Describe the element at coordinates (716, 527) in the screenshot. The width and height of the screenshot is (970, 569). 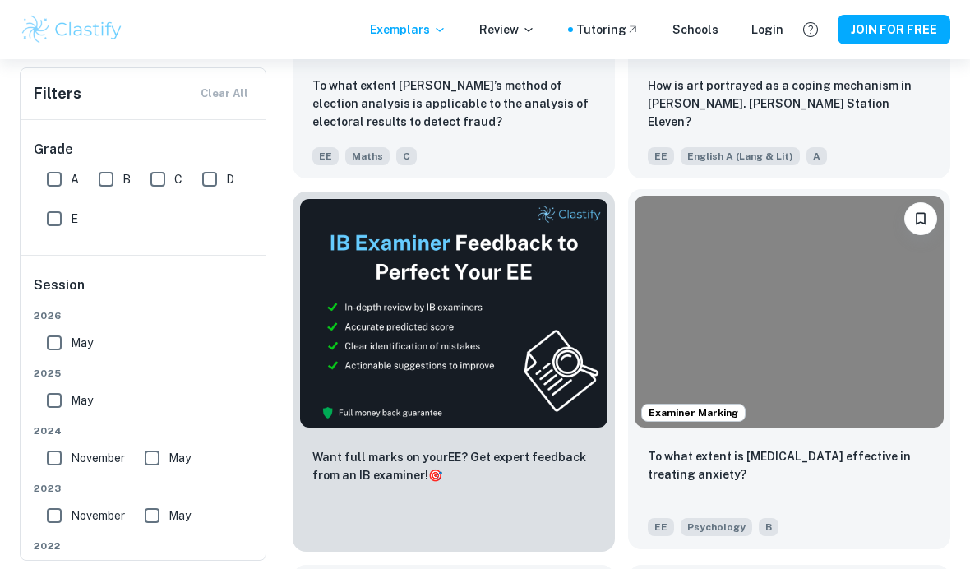
I see `span: Psychology` at that location.